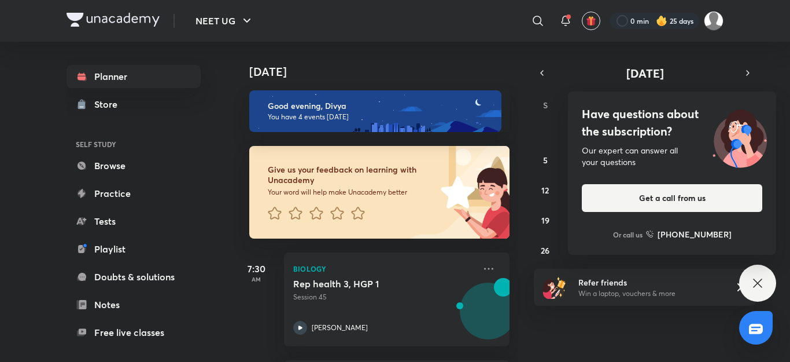 This screenshot has height=362, width=790. What do you see at coordinates (380, 106) in the screenshot?
I see `h6: Good evening, Divya` at bounding box center [380, 106].